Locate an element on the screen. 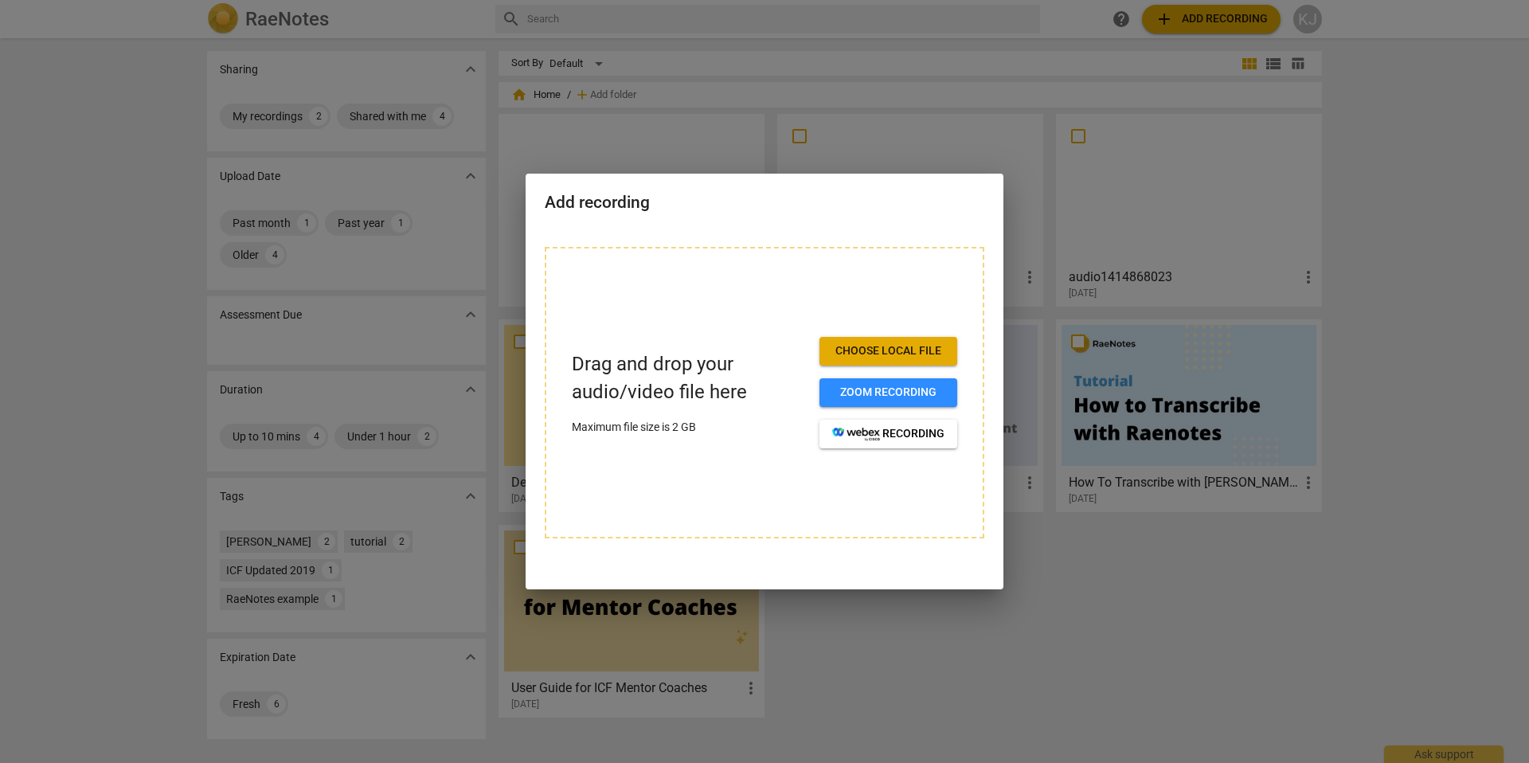 This screenshot has width=1529, height=763. button: Choose local file is located at coordinates (888, 351).